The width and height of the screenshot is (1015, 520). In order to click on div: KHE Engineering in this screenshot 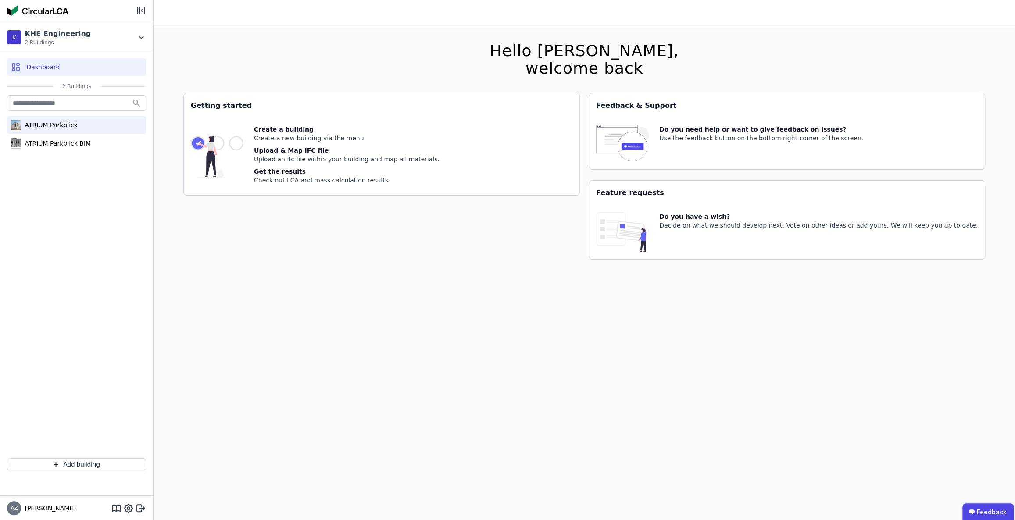, I will do `click(57, 34)`.